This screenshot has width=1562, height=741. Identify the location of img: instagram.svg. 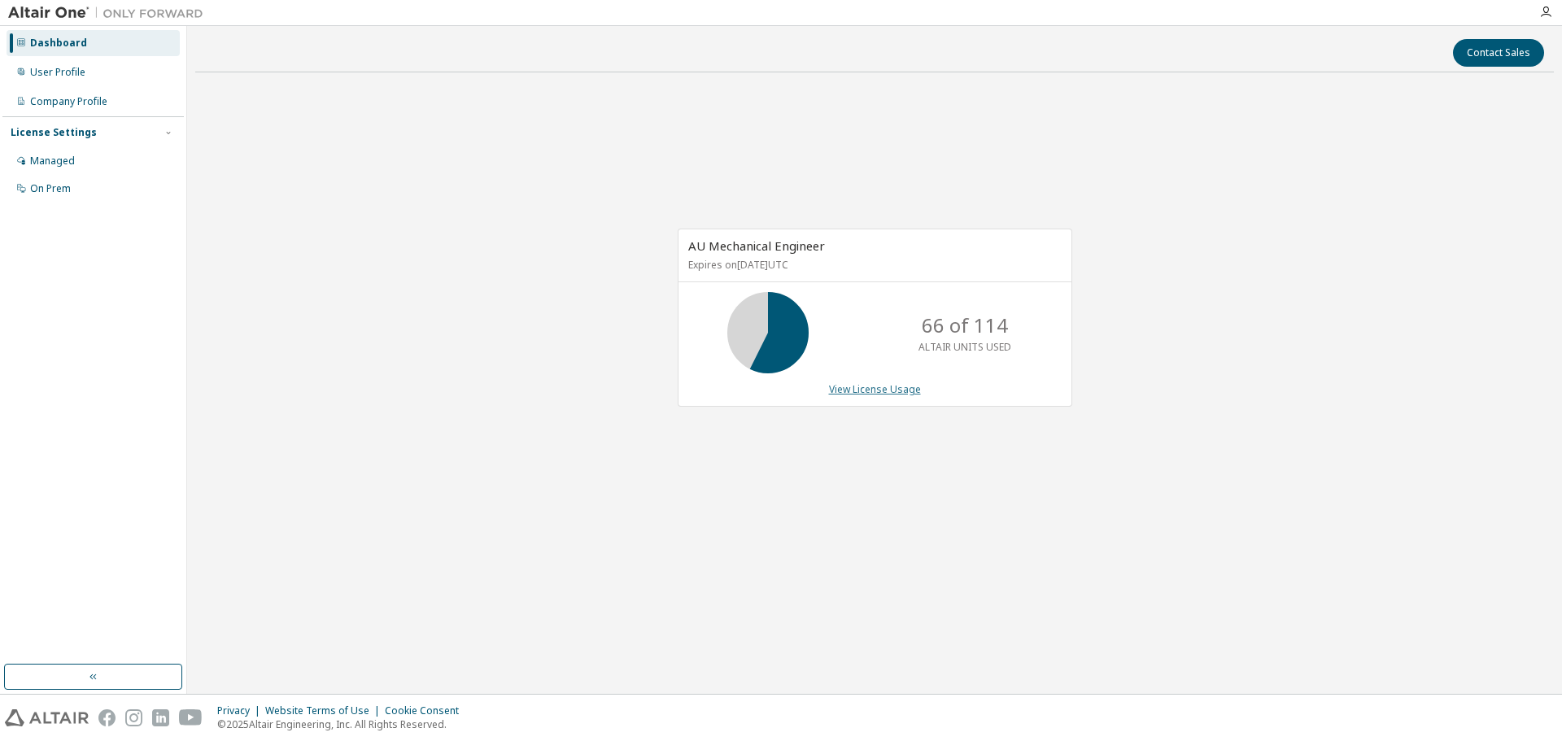
(133, 717).